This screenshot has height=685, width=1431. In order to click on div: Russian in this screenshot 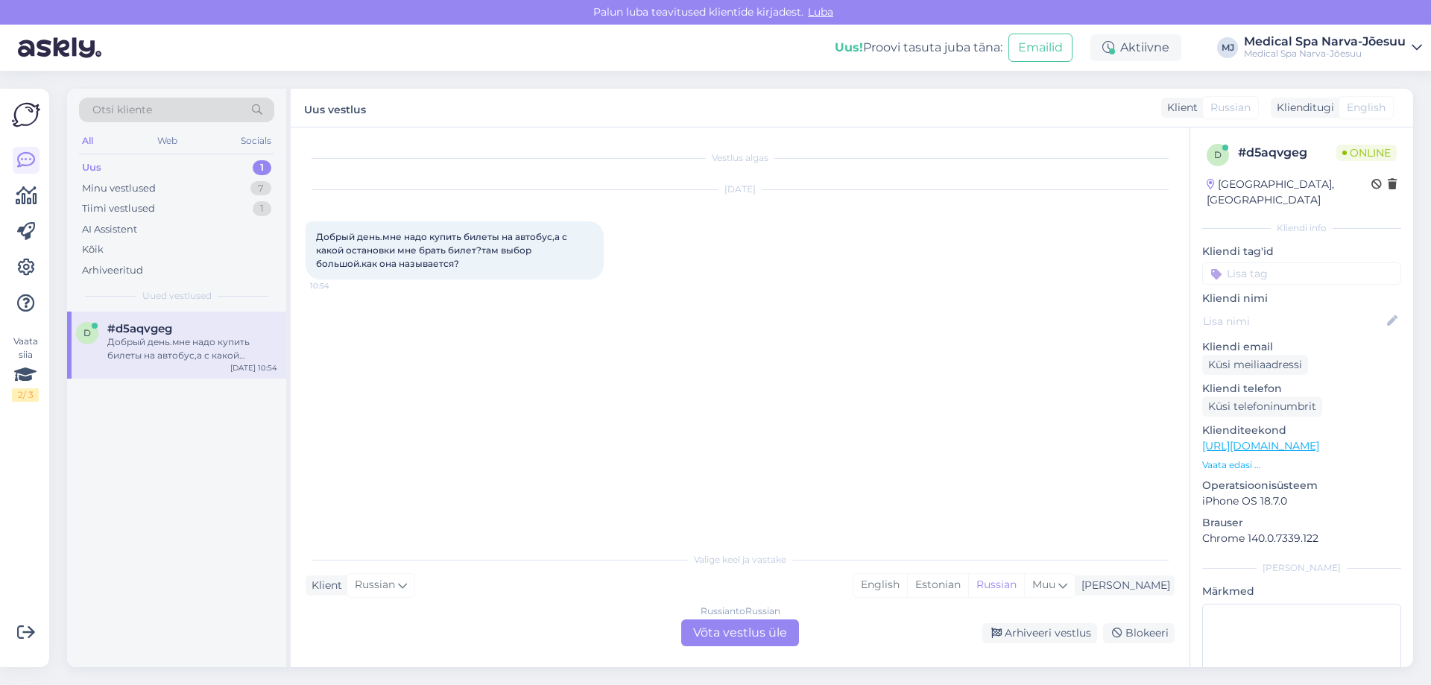, I will do `click(996, 585)`.